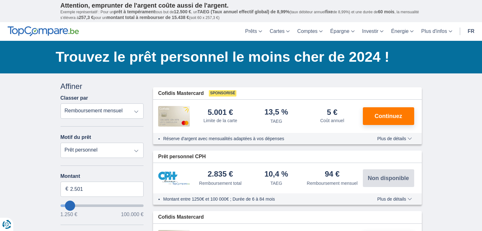 The height and width of the screenshot is (231, 482). Describe the element at coordinates (402, 31) in the screenshot. I see `a: Énergie` at that location.